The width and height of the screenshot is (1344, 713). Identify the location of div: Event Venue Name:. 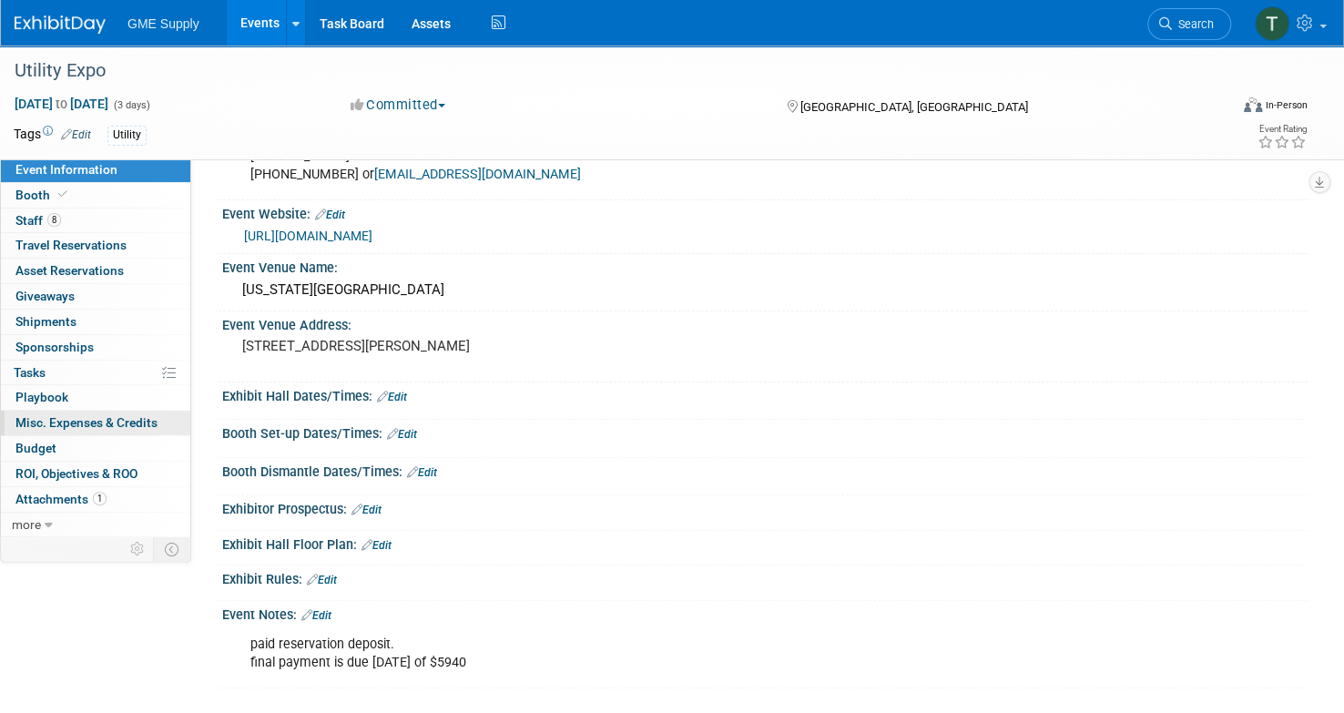
(765, 265).